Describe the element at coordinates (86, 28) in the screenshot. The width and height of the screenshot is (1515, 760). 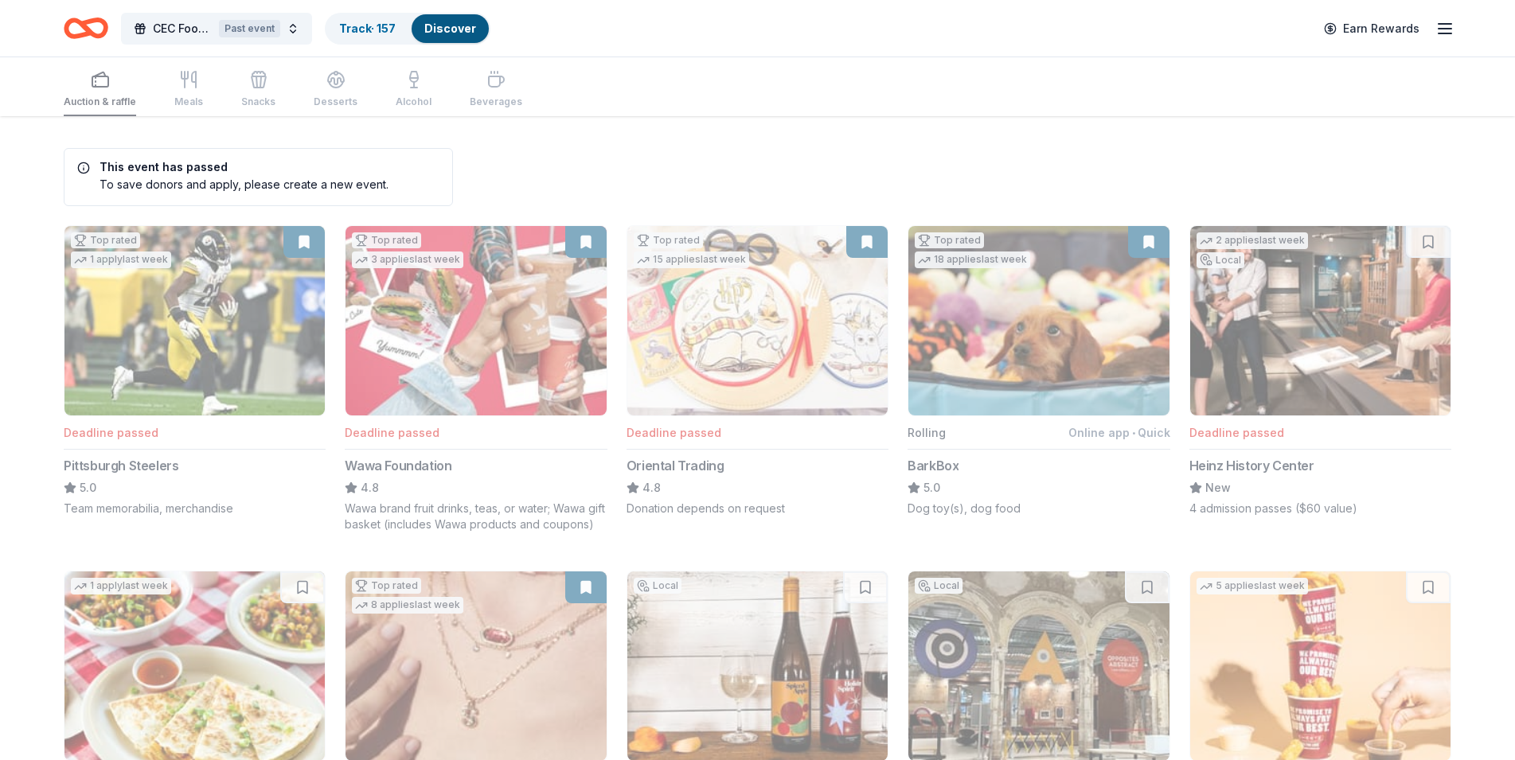
I see `a: Home` at that location.